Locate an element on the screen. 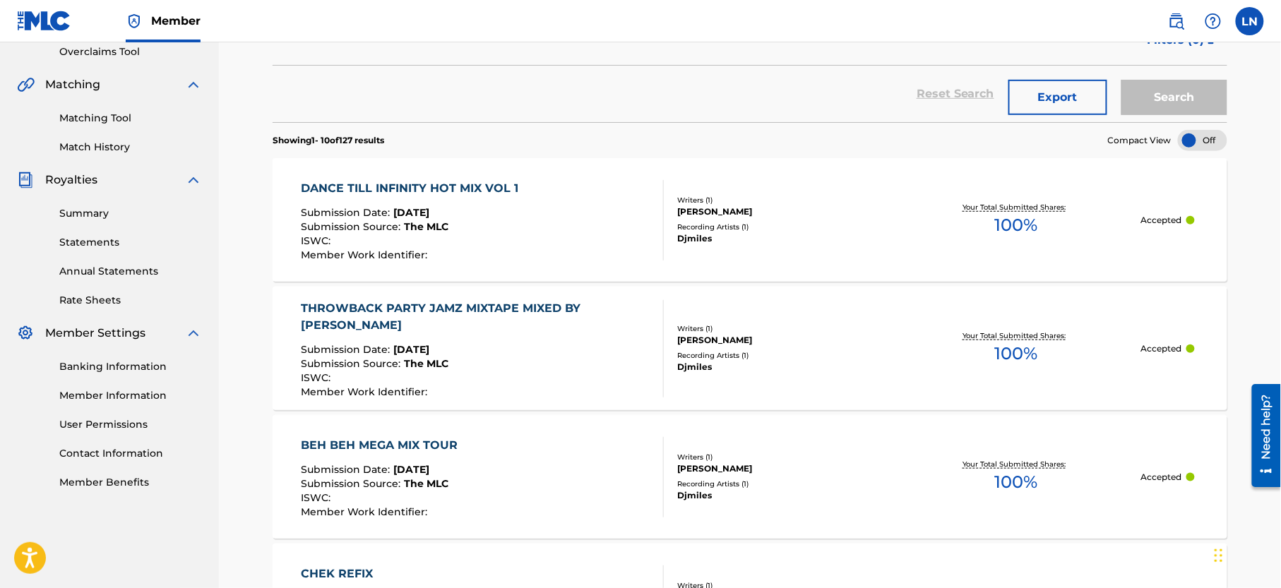 The width and height of the screenshot is (1281, 588). img: Top Rightsholder is located at coordinates (134, 21).